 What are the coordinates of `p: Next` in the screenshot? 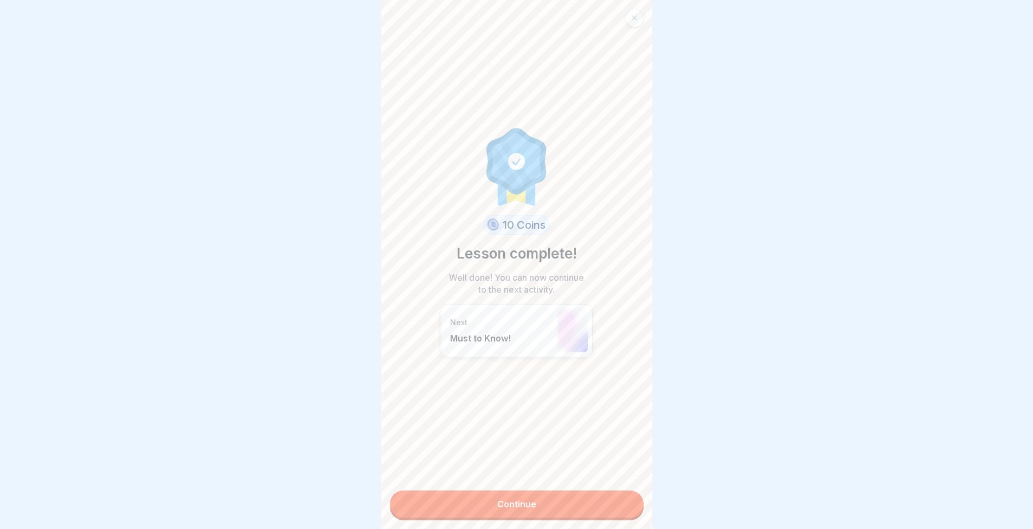 It's located at (501, 323).